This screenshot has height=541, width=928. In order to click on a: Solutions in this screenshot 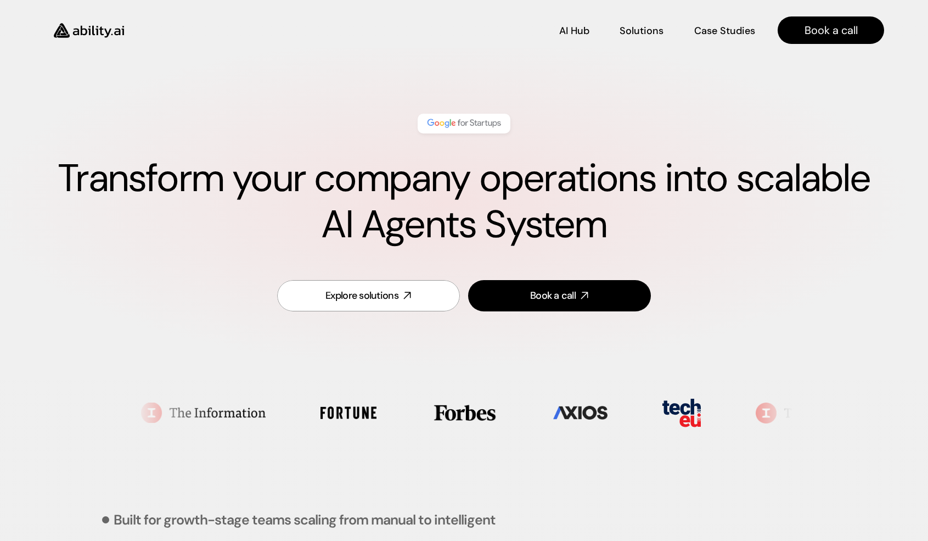, I will do `click(642, 30)`.